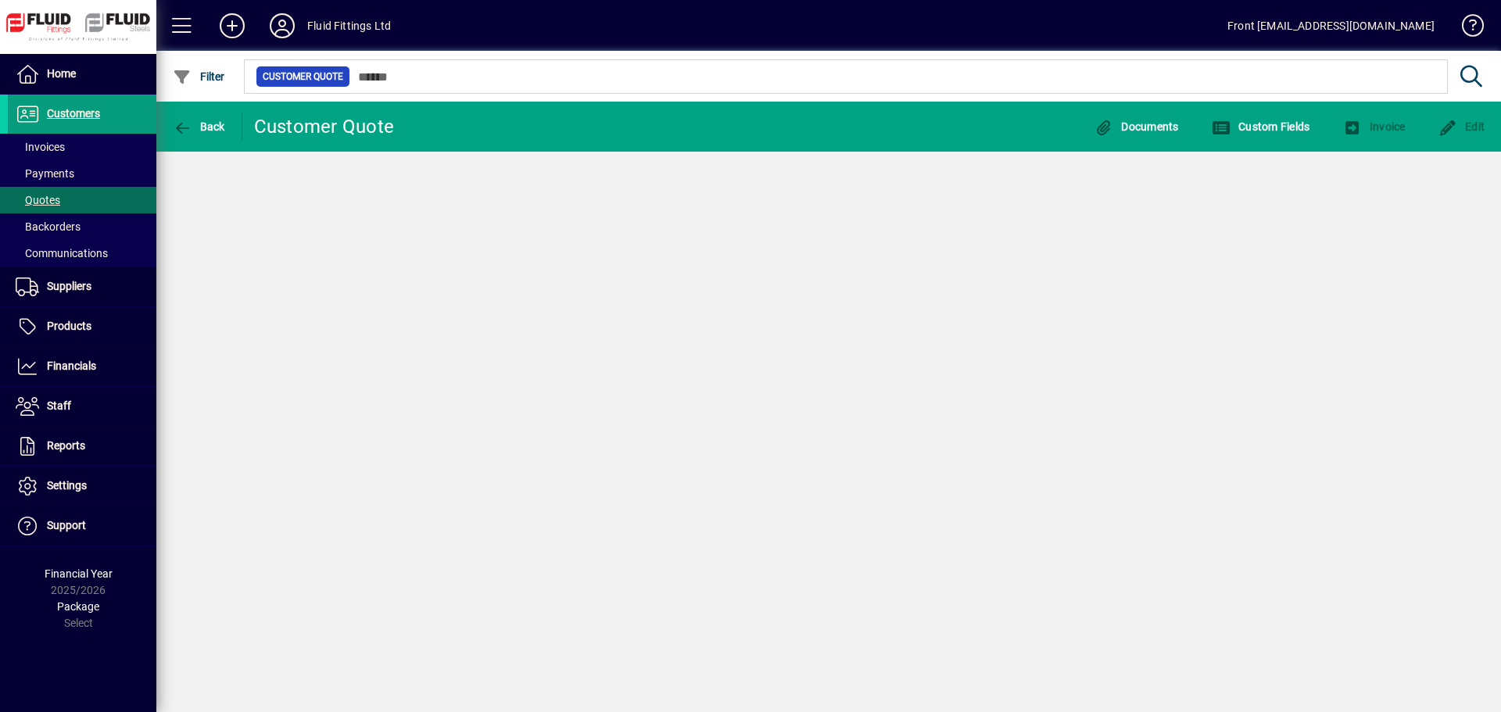 This screenshot has width=1501, height=712. I want to click on span: Backorders, so click(48, 227).